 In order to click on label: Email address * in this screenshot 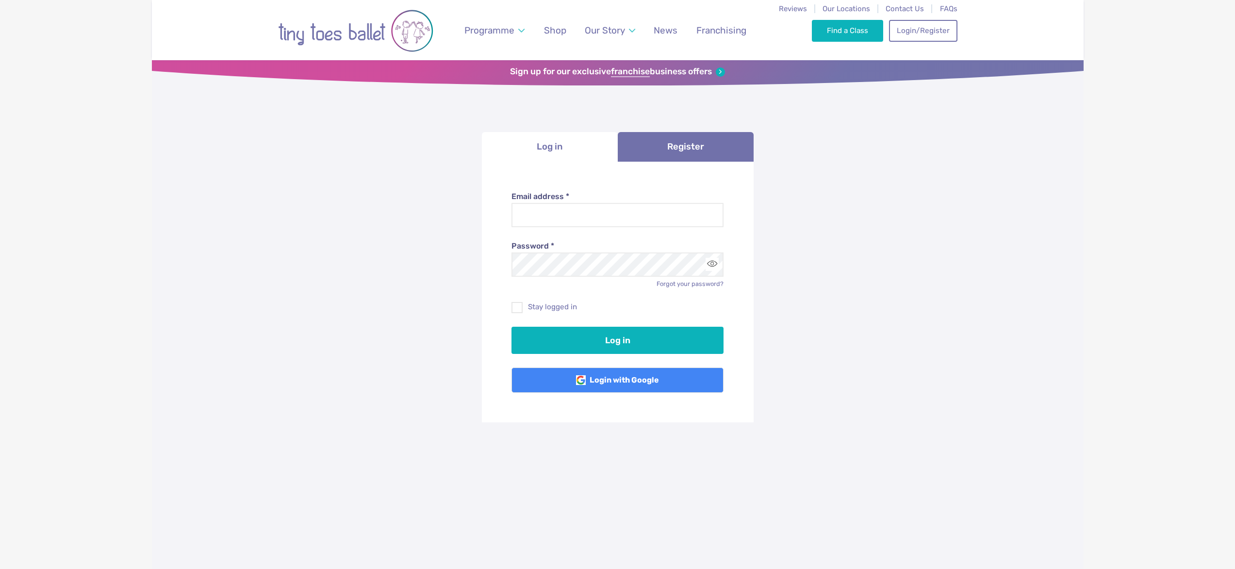, I will do `click(617, 196)`.